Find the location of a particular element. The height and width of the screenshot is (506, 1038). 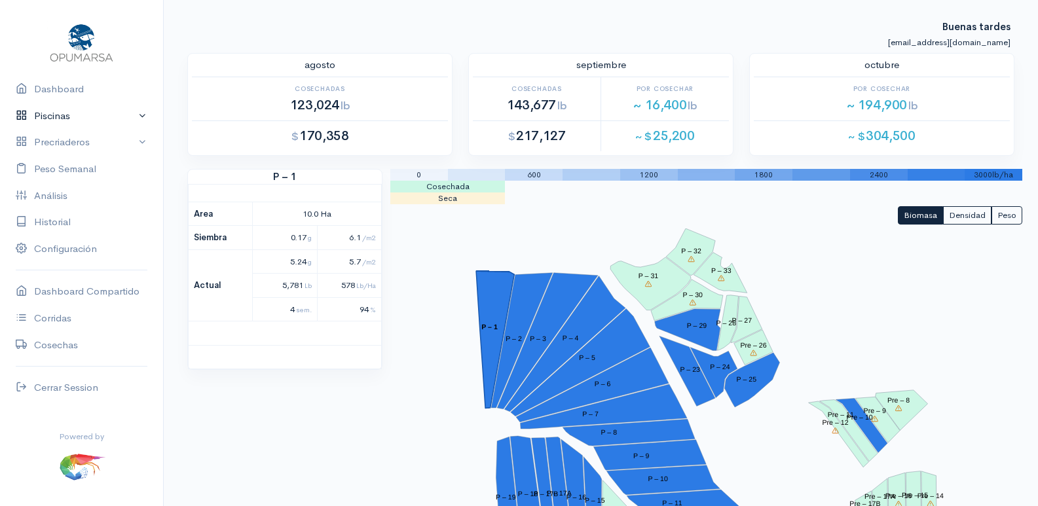

span: 123,024 is located at coordinates (319, 105).